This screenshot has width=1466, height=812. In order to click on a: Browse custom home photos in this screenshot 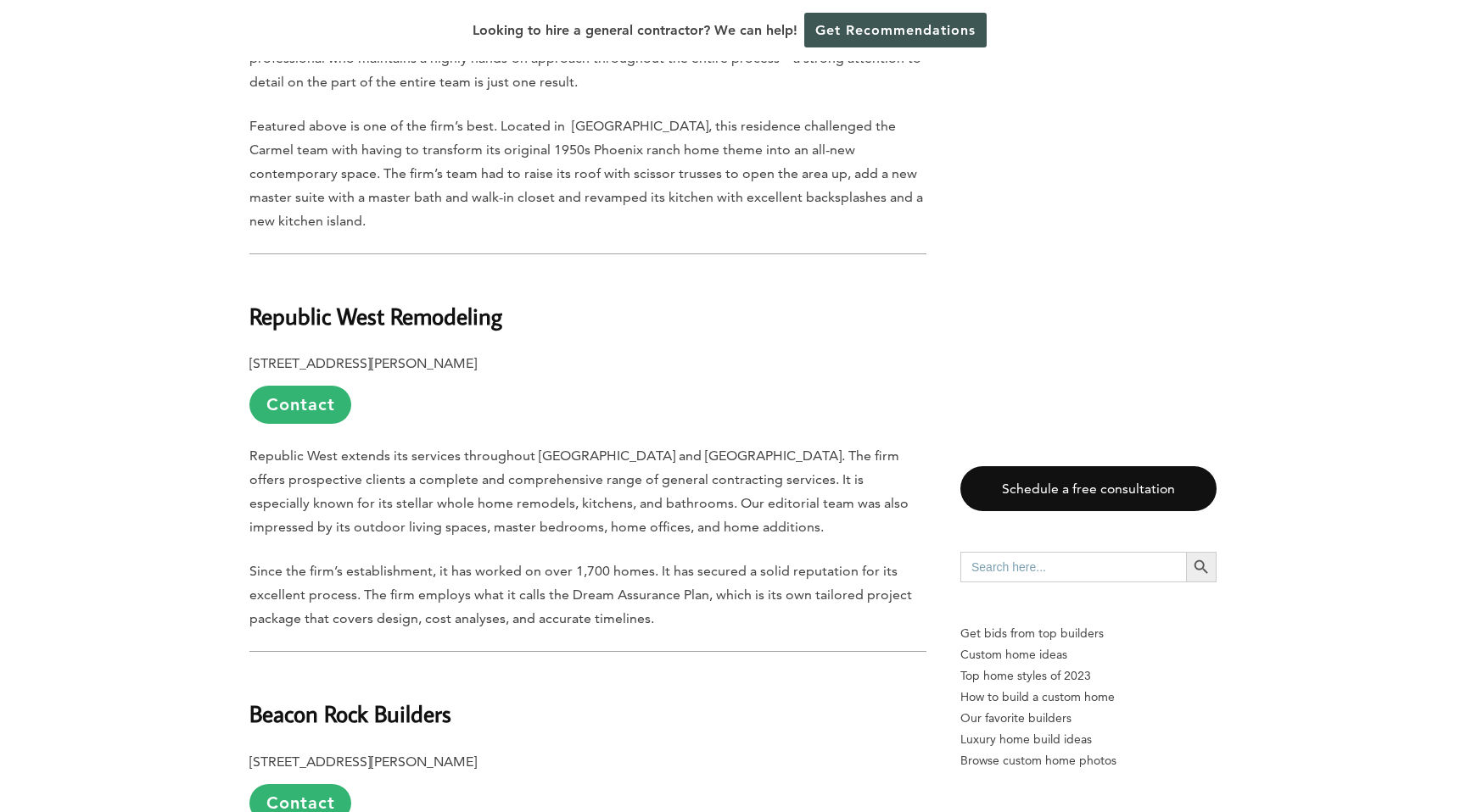, I will do `click(1089, 761)`.